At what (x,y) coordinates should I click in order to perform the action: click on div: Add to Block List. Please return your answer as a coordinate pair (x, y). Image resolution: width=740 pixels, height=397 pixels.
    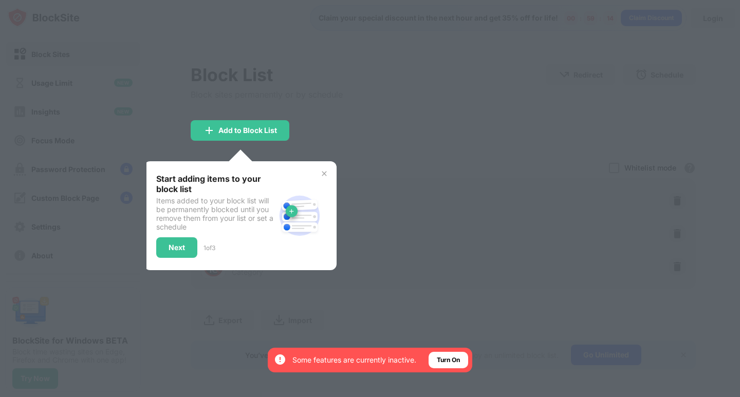
    Looking at the image, I should click on (248, 131).